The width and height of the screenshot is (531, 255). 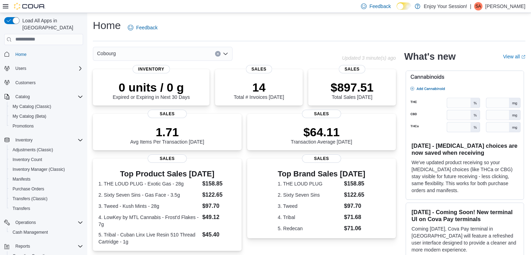 What do you see at coordinates (445, 6) in the screenshot?
I see `p: Enjoy Your Session!` at bounding box center [445, 6].